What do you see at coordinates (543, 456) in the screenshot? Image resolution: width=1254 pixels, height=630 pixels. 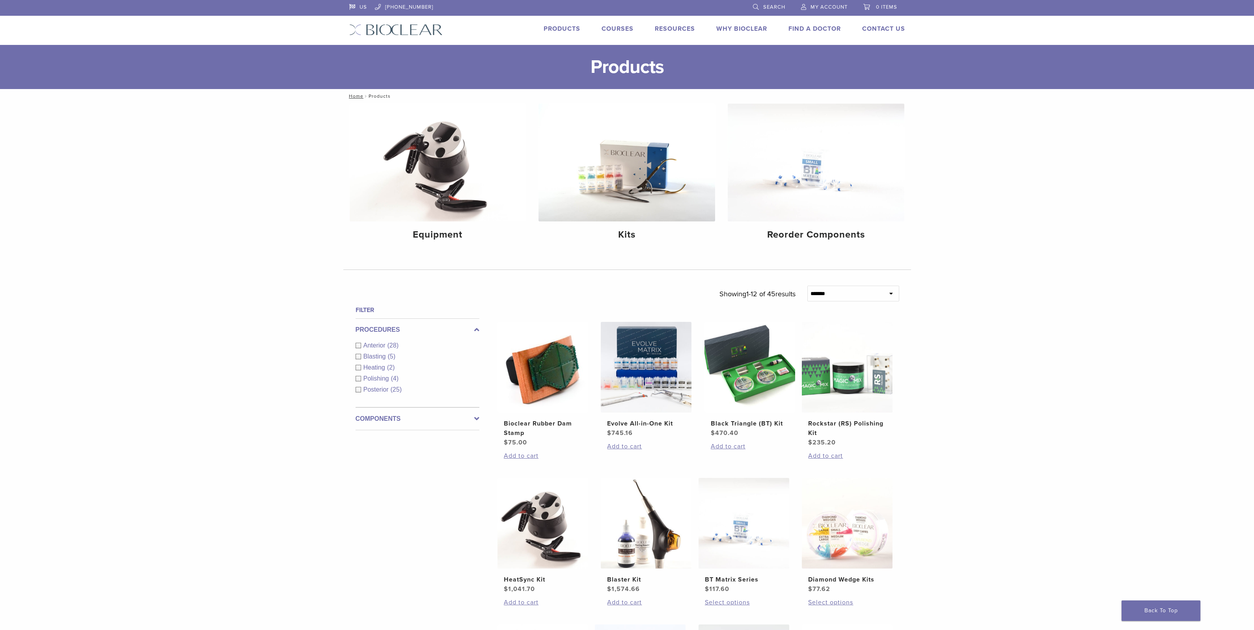 I see `a: Add to cart: “Bioclear Rubber Dam Stamp”` at bounding box center [543, 456].